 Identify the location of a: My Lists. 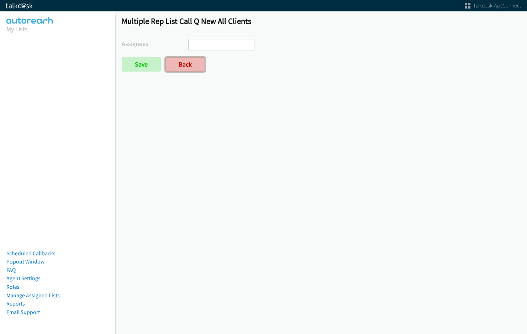
(17, 29).